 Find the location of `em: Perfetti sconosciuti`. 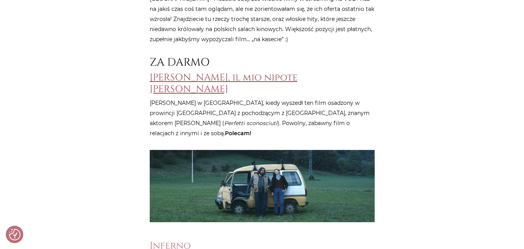

em: Perfetti sconosciuti is located at coordinates (251, 123).